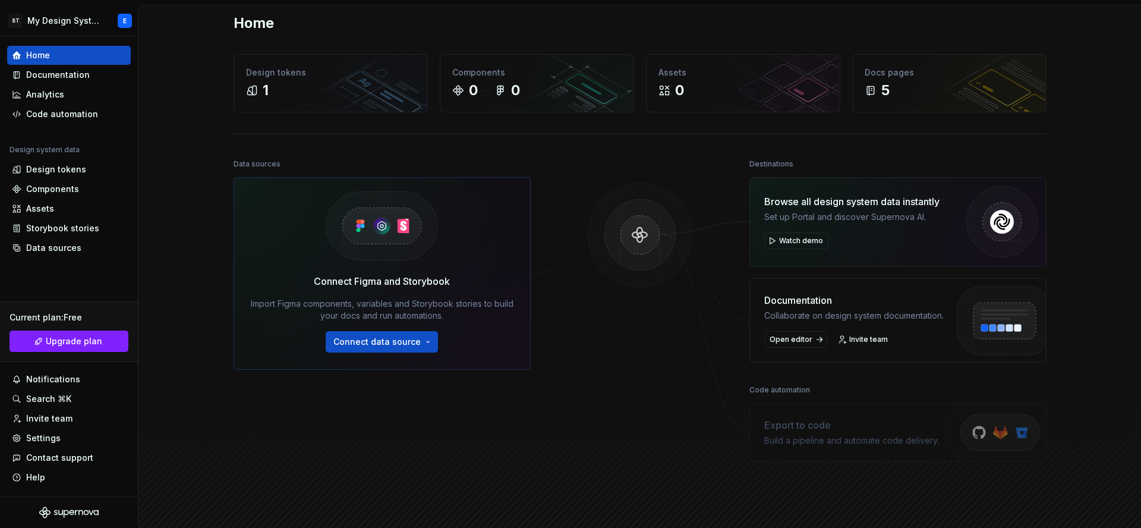 The height and width of the screenshot is (528, 1141). What do you see at coordinates (69, 379) in the screenshot?
I see `button: Notifications` at bounding box center [69, 379].